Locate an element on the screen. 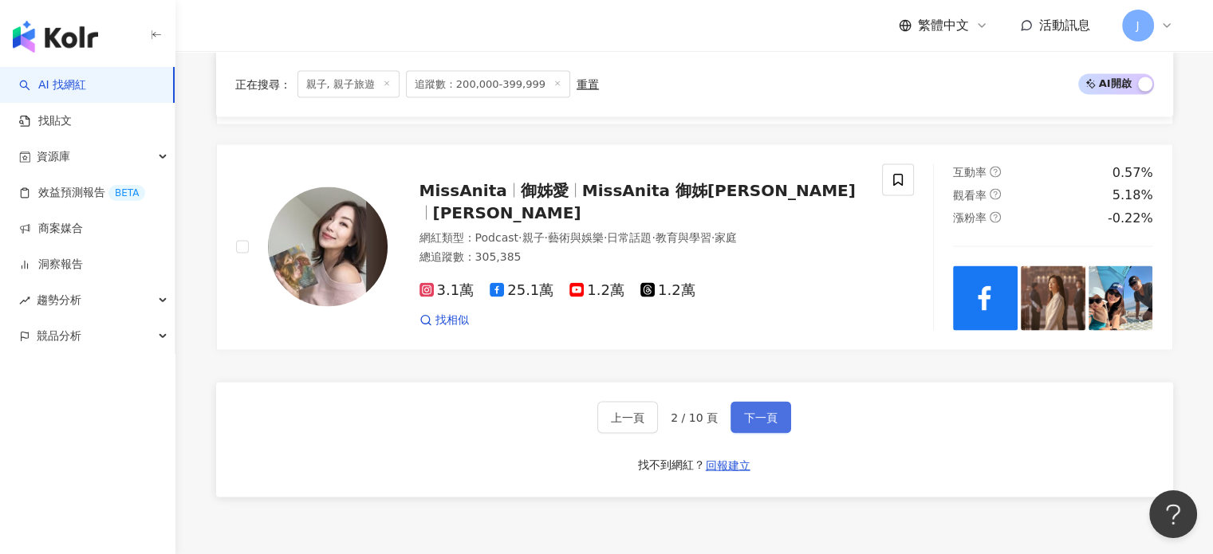 This screenshot has width=1213, height=554. span: 正在搜尋 ： is located at coordinates (263, 84).